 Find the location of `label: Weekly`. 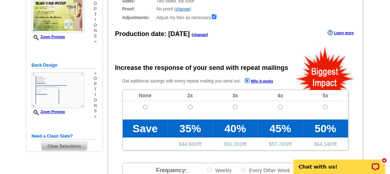

label: Weekly is located at coordinates (219, 170).